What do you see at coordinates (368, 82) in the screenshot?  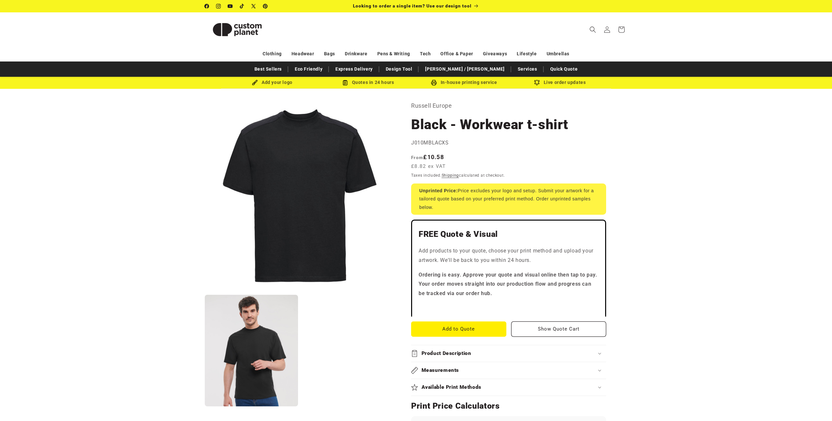 I see `div: Quotes in 24 hours` at bounding box center [368, 82].